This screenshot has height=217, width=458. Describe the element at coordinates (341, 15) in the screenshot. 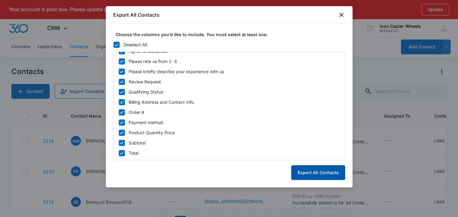

I see `button: close` at that location.